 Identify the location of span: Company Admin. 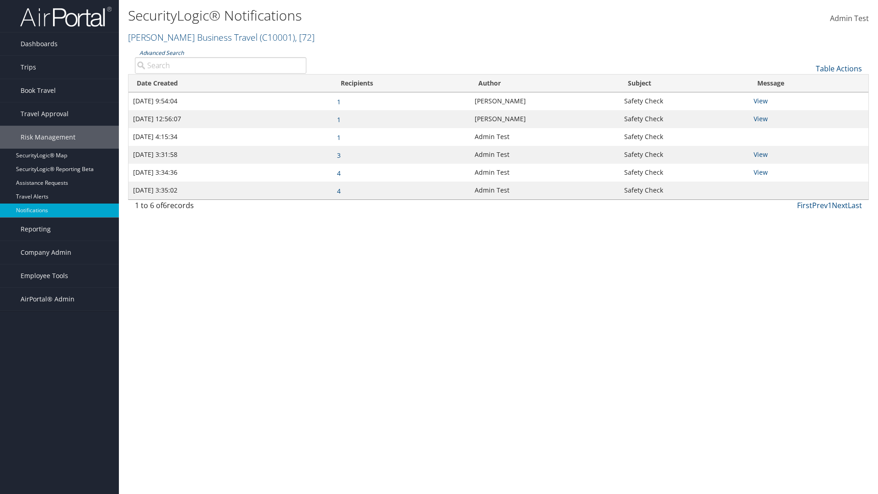
(46, 252).